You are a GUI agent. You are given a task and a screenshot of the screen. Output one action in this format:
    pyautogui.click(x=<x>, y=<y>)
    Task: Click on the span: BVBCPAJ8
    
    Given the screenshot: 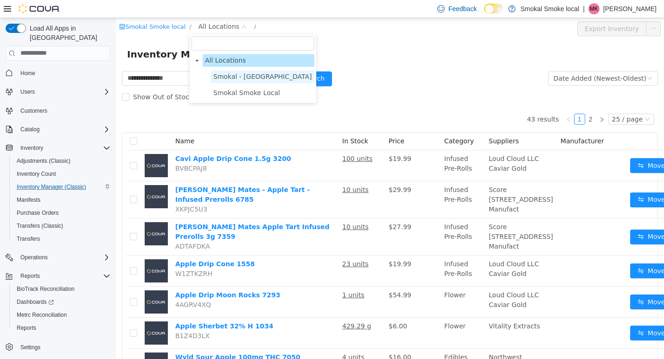 What is the action you would take?
    pyautogui.click(x=75, y=150)
    